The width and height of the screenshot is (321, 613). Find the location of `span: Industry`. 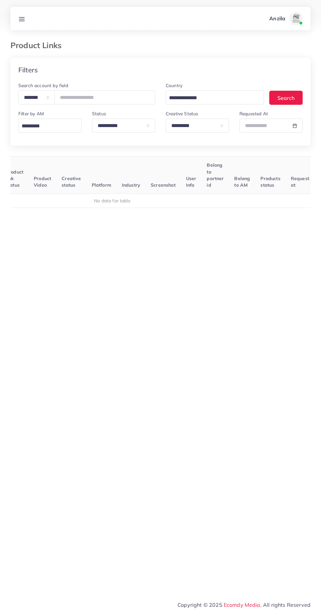

span: Industry is located at coordinates (131, 185).